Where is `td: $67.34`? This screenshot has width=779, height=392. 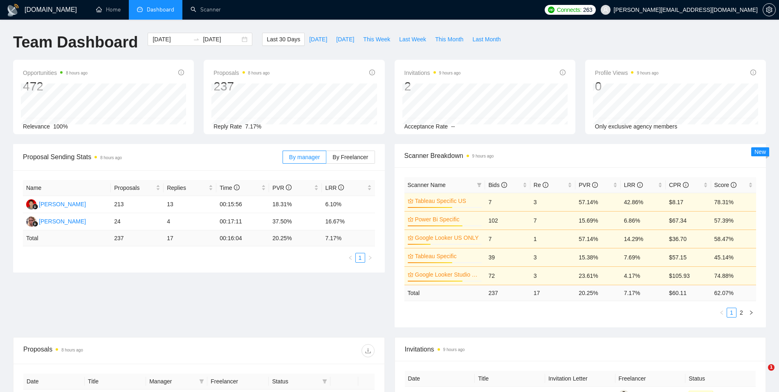
td: $67.34 is located at coordinates (688, 220).